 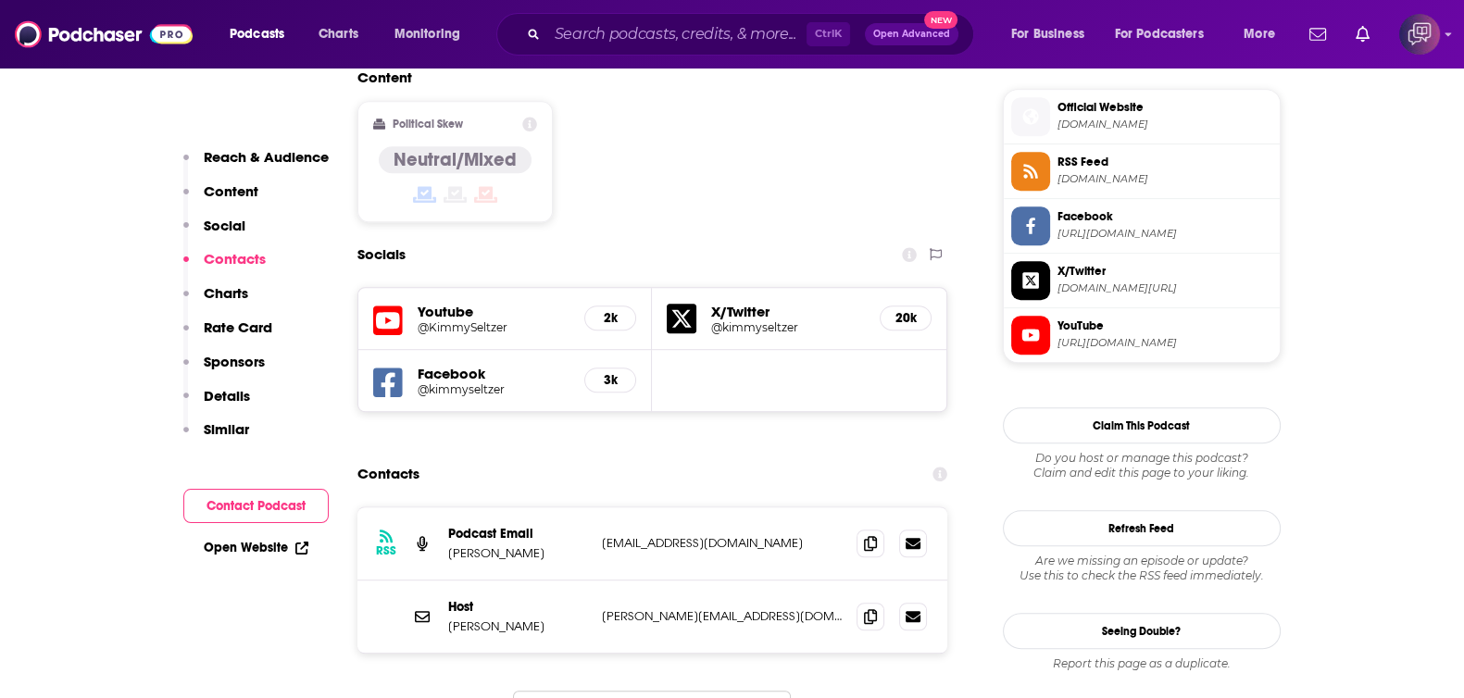 I want to click on a: Podchaser - Follow, Share and Rate Podcasts, so click(x=104, y=34).